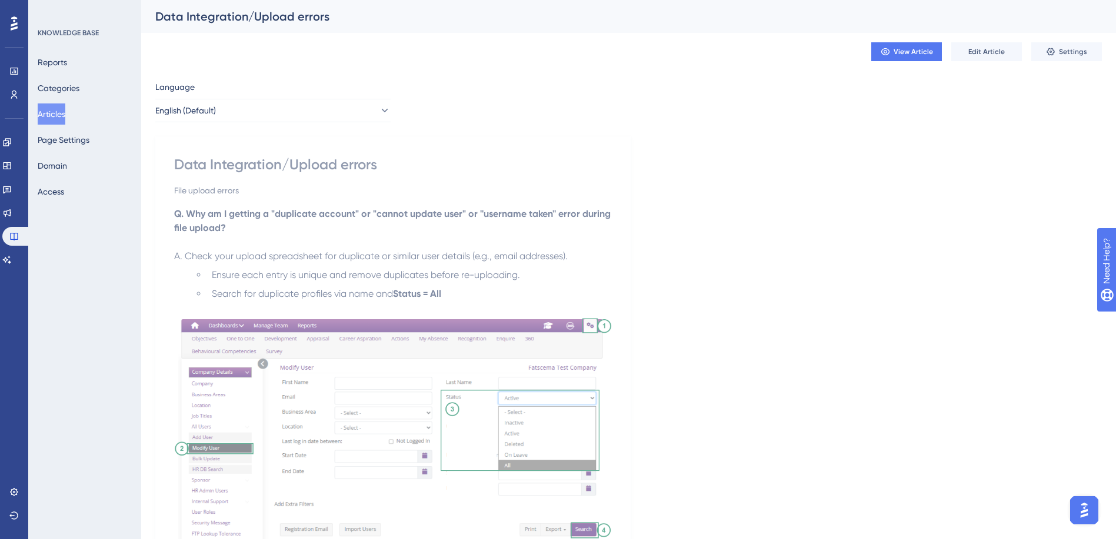 Image resolution: width=1116 pixels, height=539 pixels. Describe the element at coordinates (913, 52) in the screenshot. I see `span: View Article` at that location.